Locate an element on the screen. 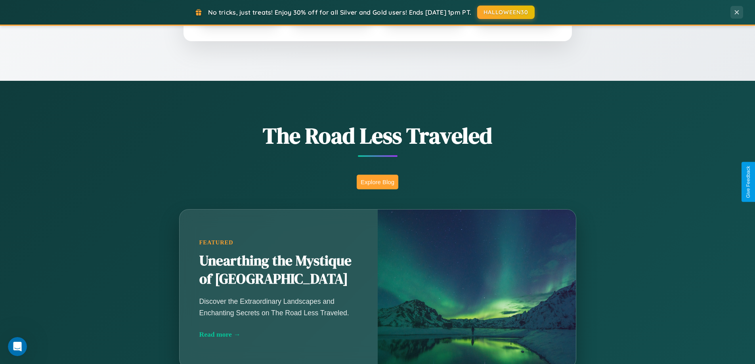 The width and height of the screenshot is (755, 364). div: Featured is located at coordinates (278, 242).